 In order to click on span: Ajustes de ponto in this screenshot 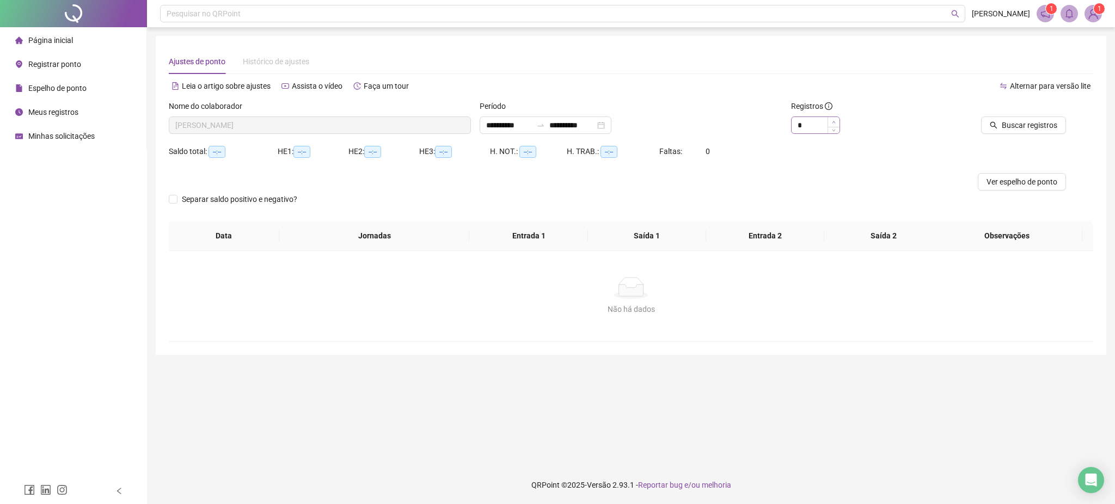, I will do `click(197, 62)`.